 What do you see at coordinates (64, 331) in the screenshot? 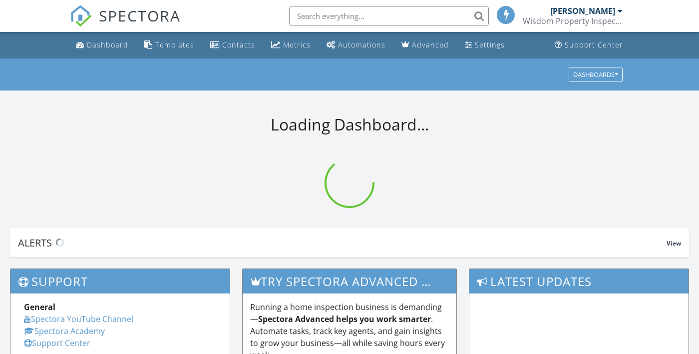
I see `a: Spectora Academy` at bounding box center [64, 331].